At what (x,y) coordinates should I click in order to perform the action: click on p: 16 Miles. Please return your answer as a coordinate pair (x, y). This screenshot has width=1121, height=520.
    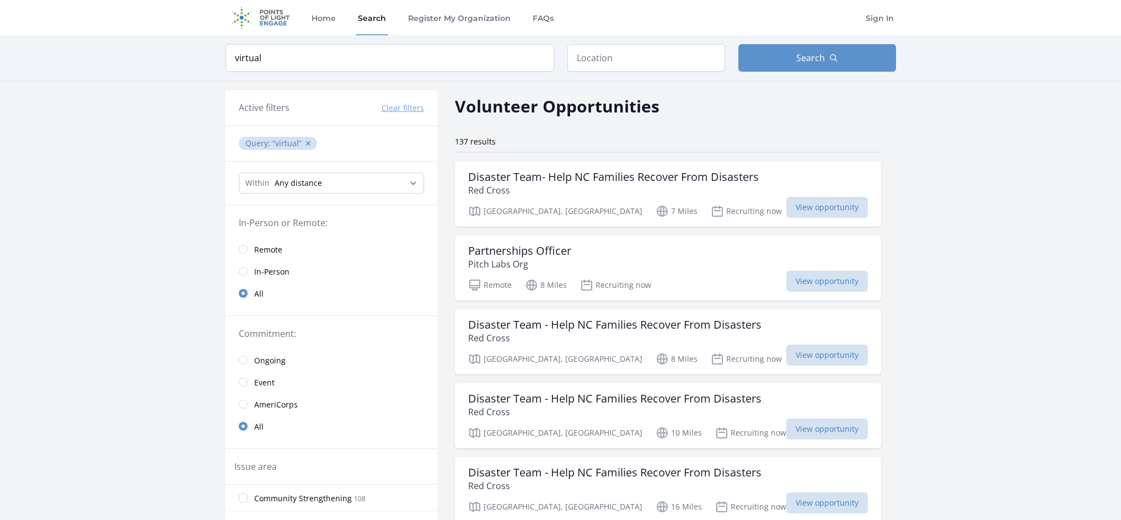
    Looking at the image, I should click on (679, 507).